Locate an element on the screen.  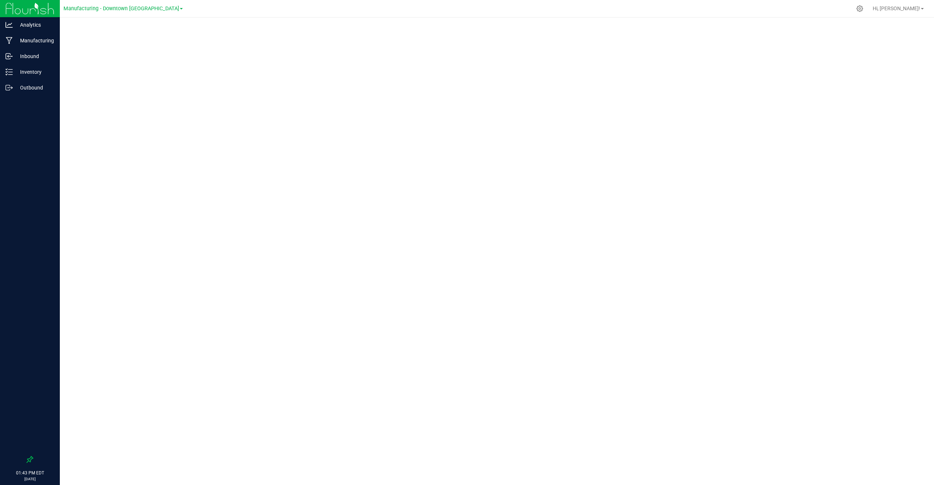
inline-svg: Outbound is located at coordinates (9, 88).